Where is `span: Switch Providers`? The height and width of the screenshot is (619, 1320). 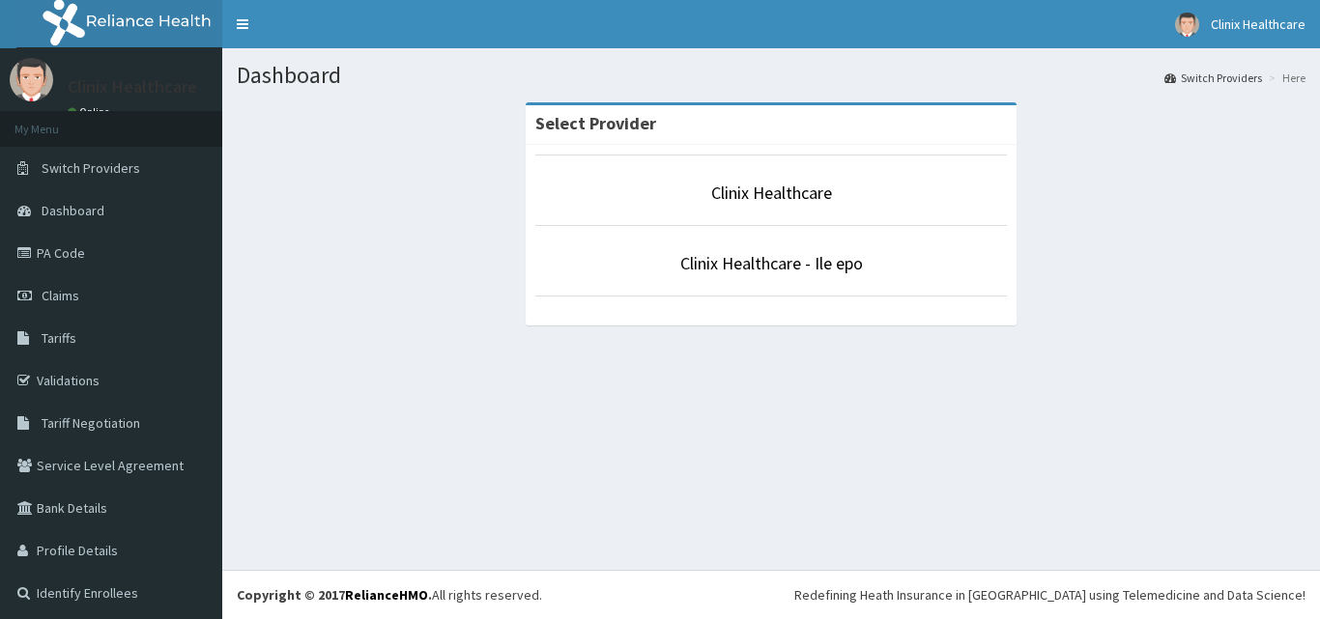
span: Switch Providers is located at coordinates (91, 168).